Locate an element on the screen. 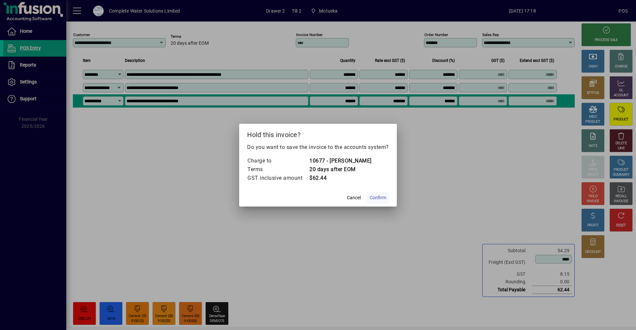 This screenshot has width=636, height=330. h2: Hold this invoice? is located at coordinates (318, 134).